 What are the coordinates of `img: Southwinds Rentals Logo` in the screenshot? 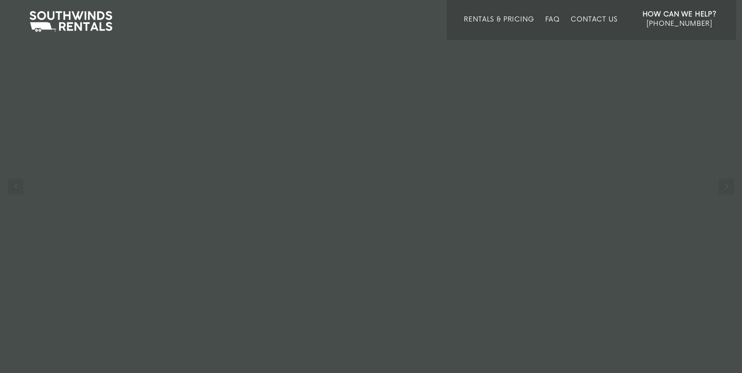 It's located at (71, 22).